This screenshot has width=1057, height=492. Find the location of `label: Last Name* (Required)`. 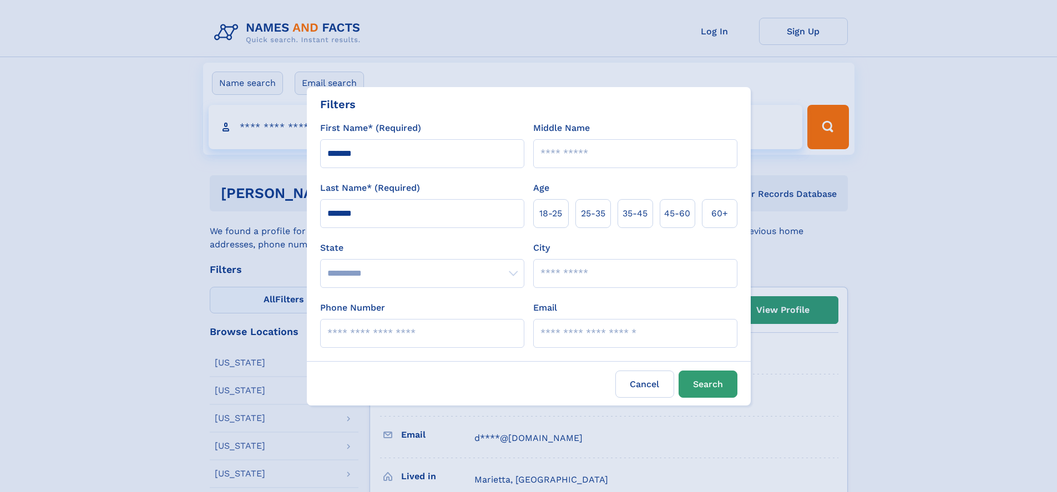

label: Last Name* (Required) is located at coordinates (370, 188).